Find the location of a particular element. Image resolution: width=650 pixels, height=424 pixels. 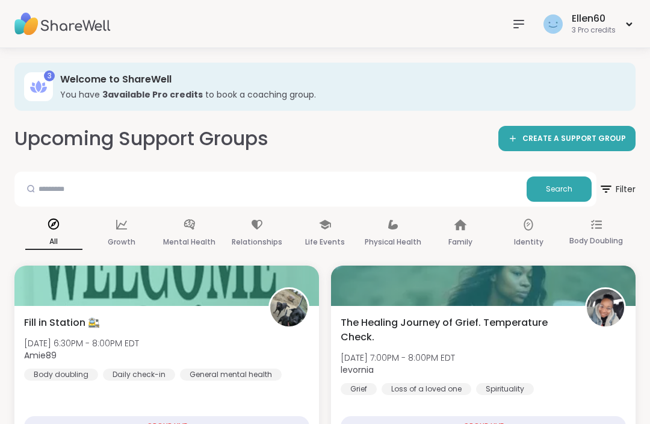

a: CREATE A SUPPORT GROUP is located at coordinates (567, 138).